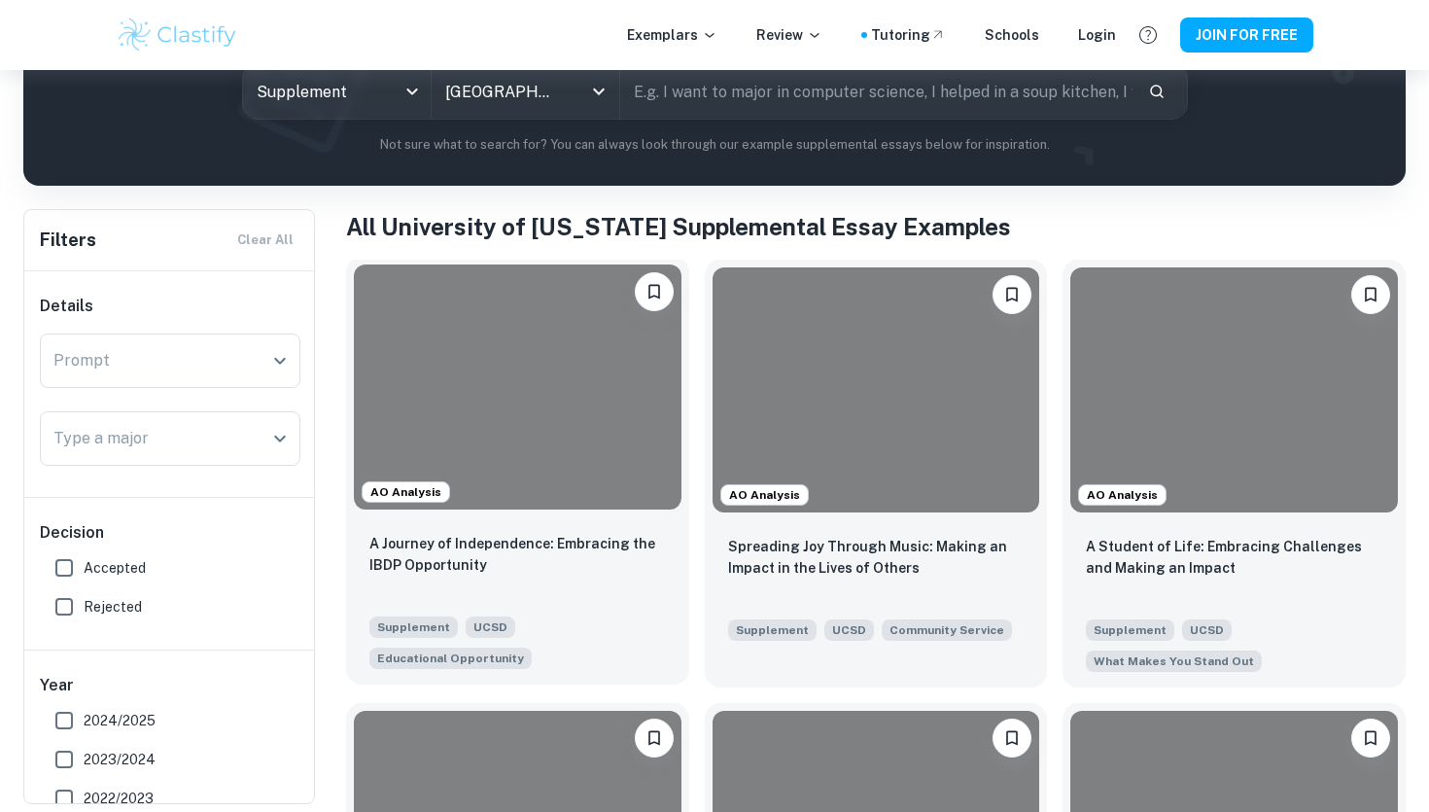 The width and height of the screenshot is (1429, 812). Describe the element at coordinates (947, 630) in the screenshot. I see `span: Community Service` at that location.